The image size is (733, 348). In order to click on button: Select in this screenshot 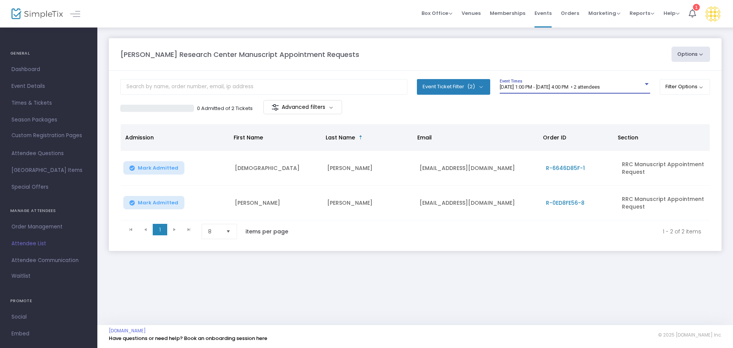, I will do `click(228, 231)`.